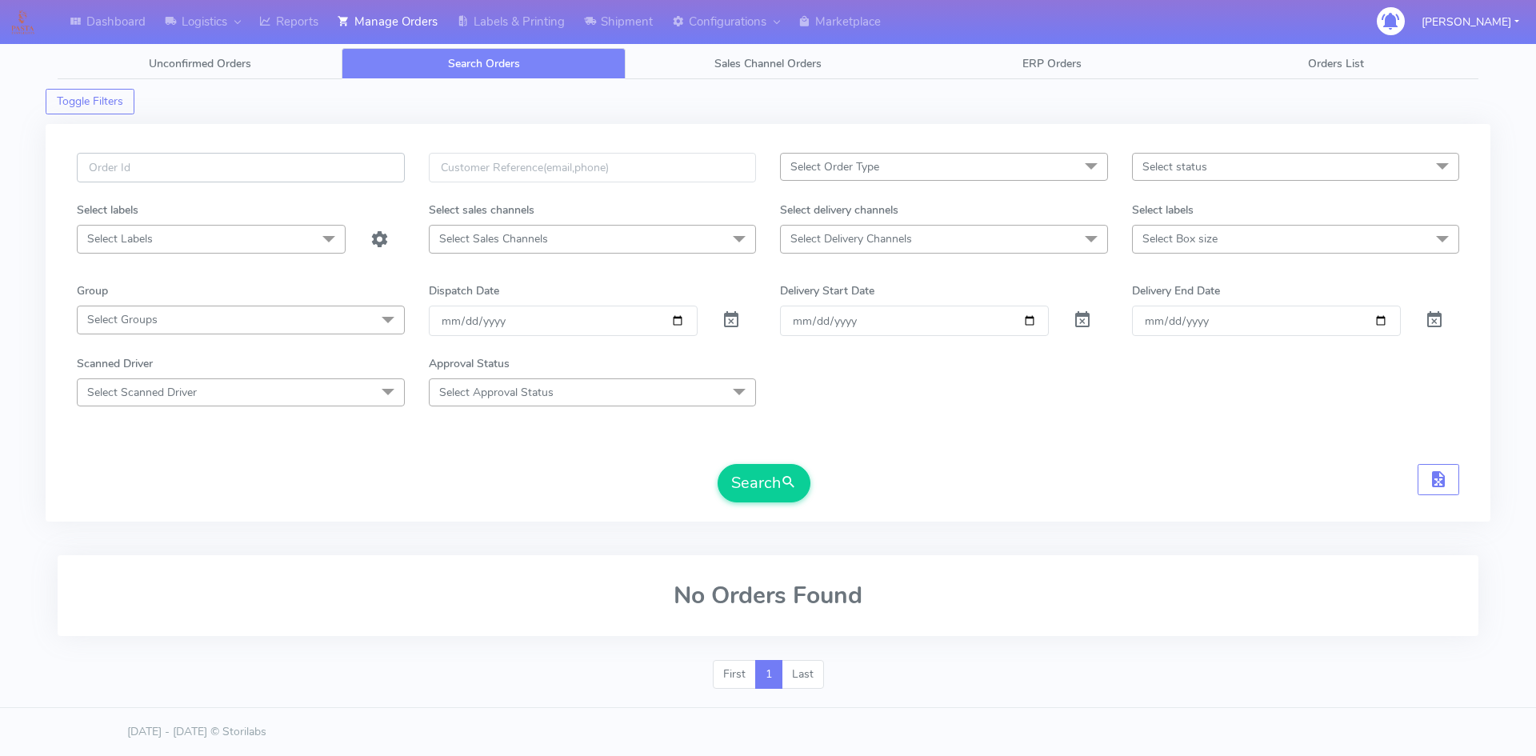 Image resolution: width=1536 pixels, height=756 pixels. Describe the element at coordinates (768, 595) in the screenshot. I see `h2: No Orders Found` at that location.